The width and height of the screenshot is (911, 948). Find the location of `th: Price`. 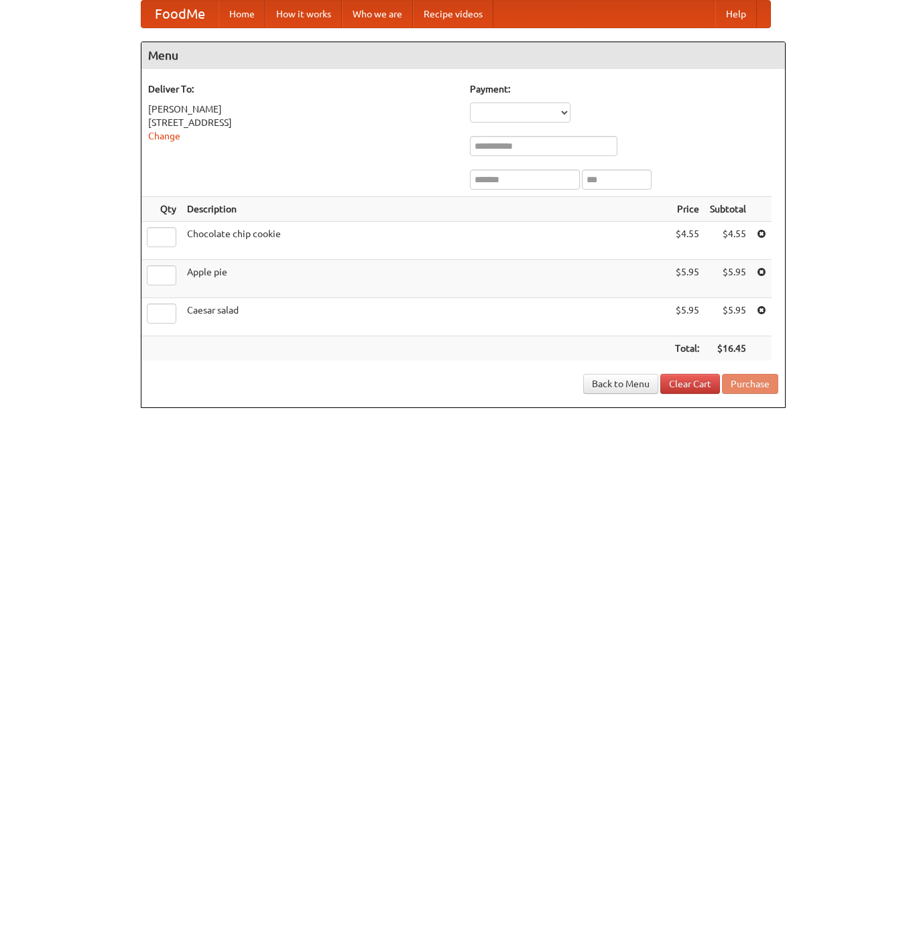

th: Price is located at coordinates (687, 209).